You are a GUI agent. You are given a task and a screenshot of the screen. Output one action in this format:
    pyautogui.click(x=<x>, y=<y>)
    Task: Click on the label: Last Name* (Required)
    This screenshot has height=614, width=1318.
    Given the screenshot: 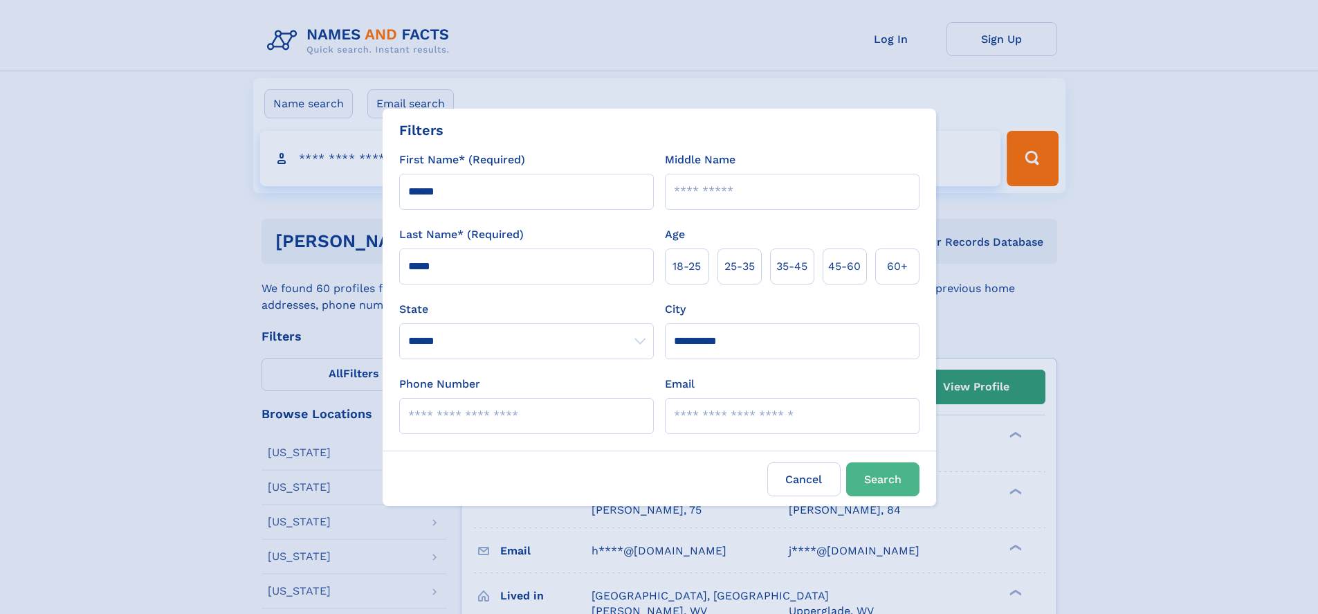 What is the action you would take?
    pyautogui.click(x=461, y=234)
    